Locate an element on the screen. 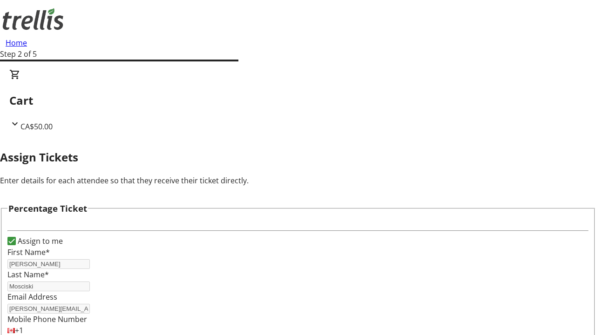  label: First Name* is located at coordinates (28, 253).